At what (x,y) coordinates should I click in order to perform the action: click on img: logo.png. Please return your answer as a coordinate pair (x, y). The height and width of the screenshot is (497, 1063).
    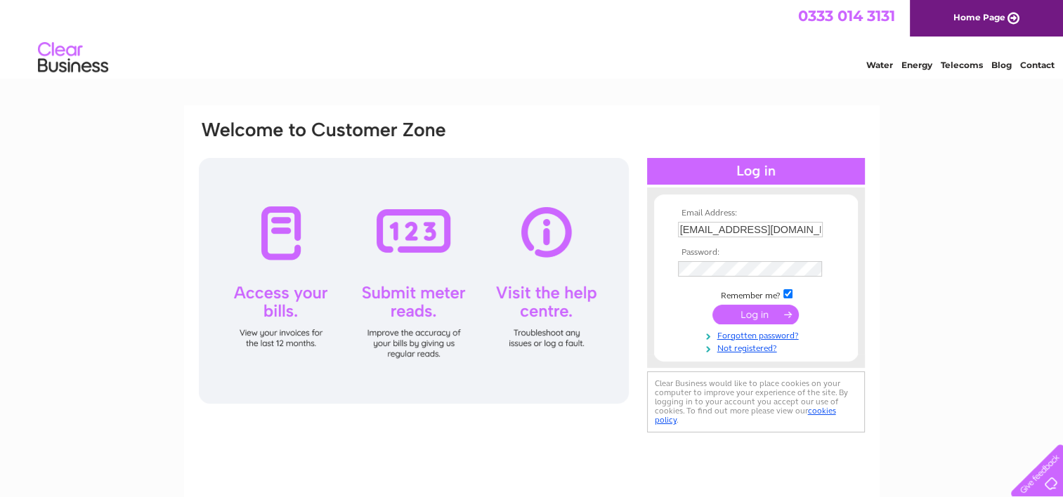
    Looking at the image, I should click on (73, 58).